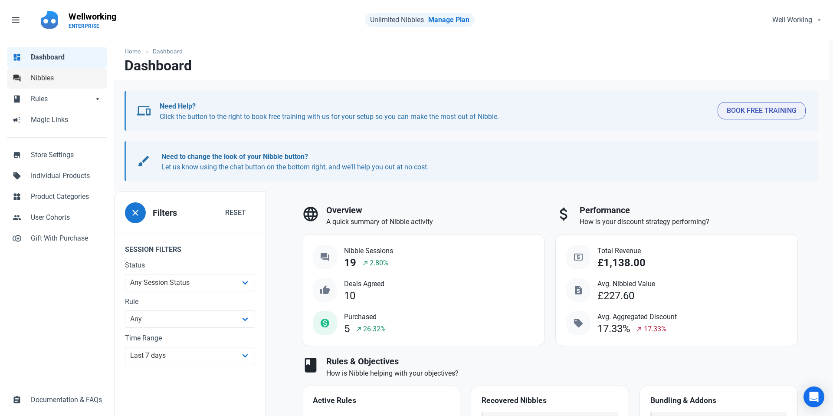 The height and width of the screenshot is (416, 833). I want to click on p: How is Nibble helping with your objectives?, so click(562, 373).